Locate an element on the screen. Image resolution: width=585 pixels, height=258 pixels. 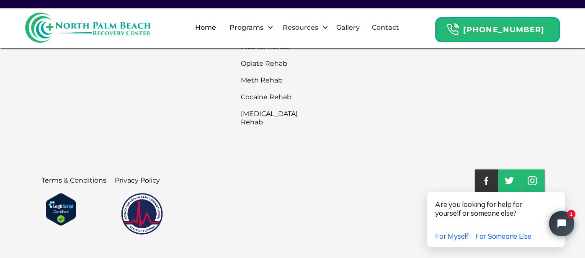
a: Privacy Policy is located at coordinates (137, 181).